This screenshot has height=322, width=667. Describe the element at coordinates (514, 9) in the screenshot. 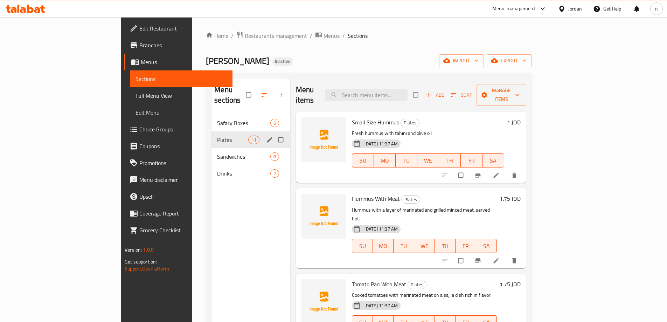

I see `div: Menu-management` at that location.